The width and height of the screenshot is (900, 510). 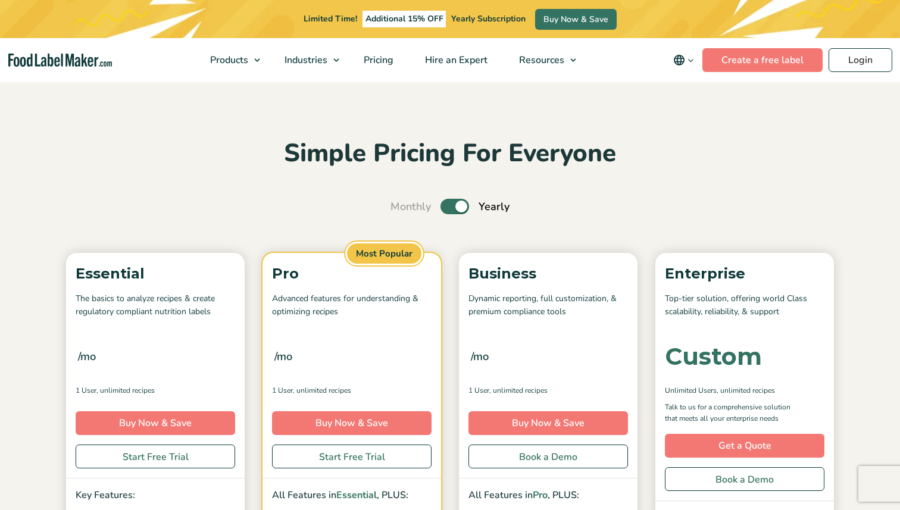 What do you see at coordinates (411, 207) in the screenshot?
I see `span: Monthly` at bounding box center [411, 207].